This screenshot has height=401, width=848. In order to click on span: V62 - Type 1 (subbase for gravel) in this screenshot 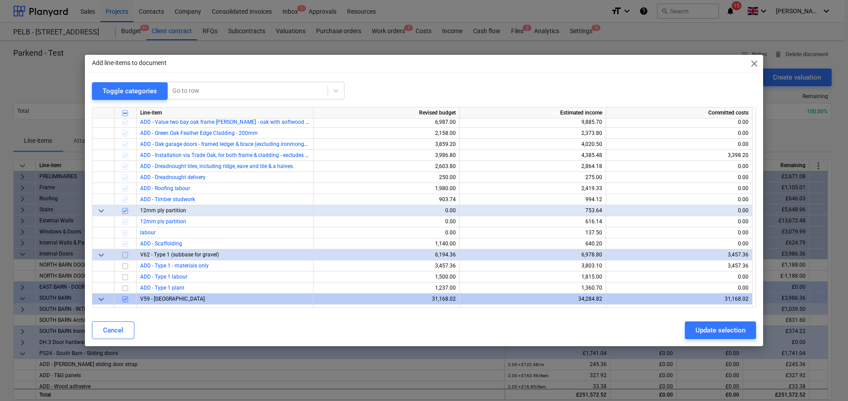, I will do `click(180, 255)`.